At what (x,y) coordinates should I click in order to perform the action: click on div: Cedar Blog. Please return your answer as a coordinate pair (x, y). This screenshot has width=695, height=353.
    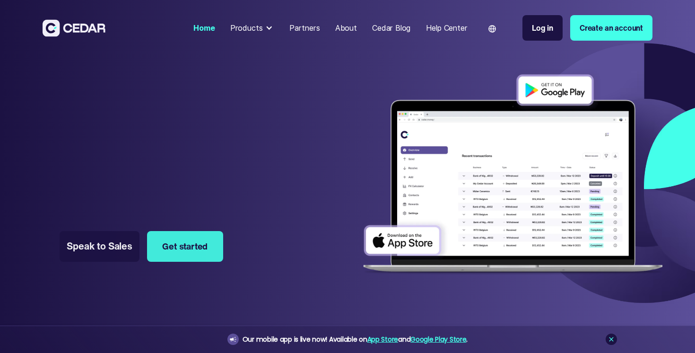
    Looking at the image, I should click on (391, 28).